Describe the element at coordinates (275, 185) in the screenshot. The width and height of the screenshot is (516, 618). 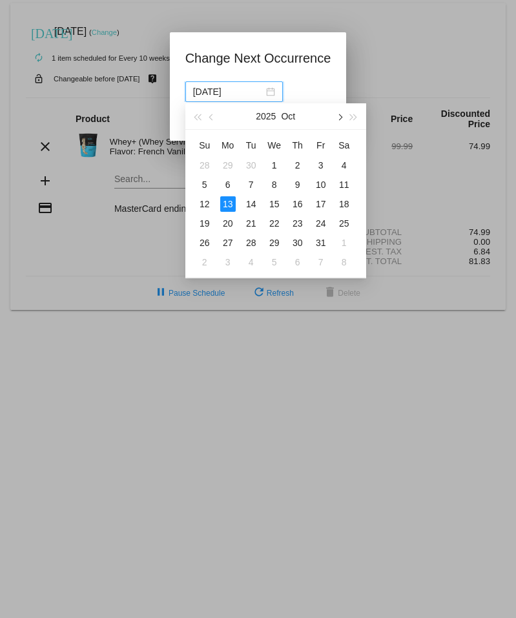
I see `td: 10/8/2025` at that location.